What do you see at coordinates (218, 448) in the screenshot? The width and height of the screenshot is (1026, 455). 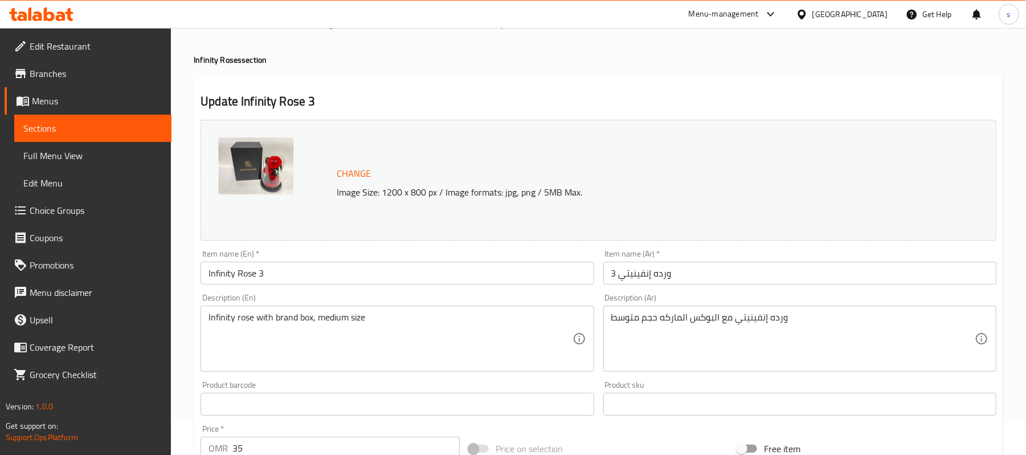 I see `p: OMR` at bounding box center [218, 448].